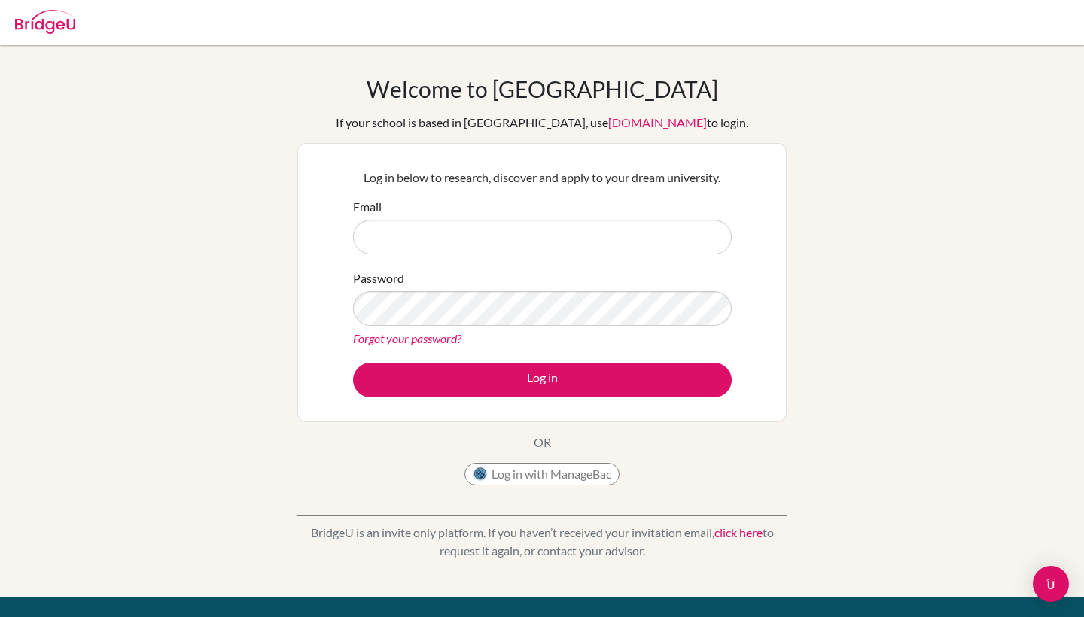  I want to click on a: click here, so click(738, 532).